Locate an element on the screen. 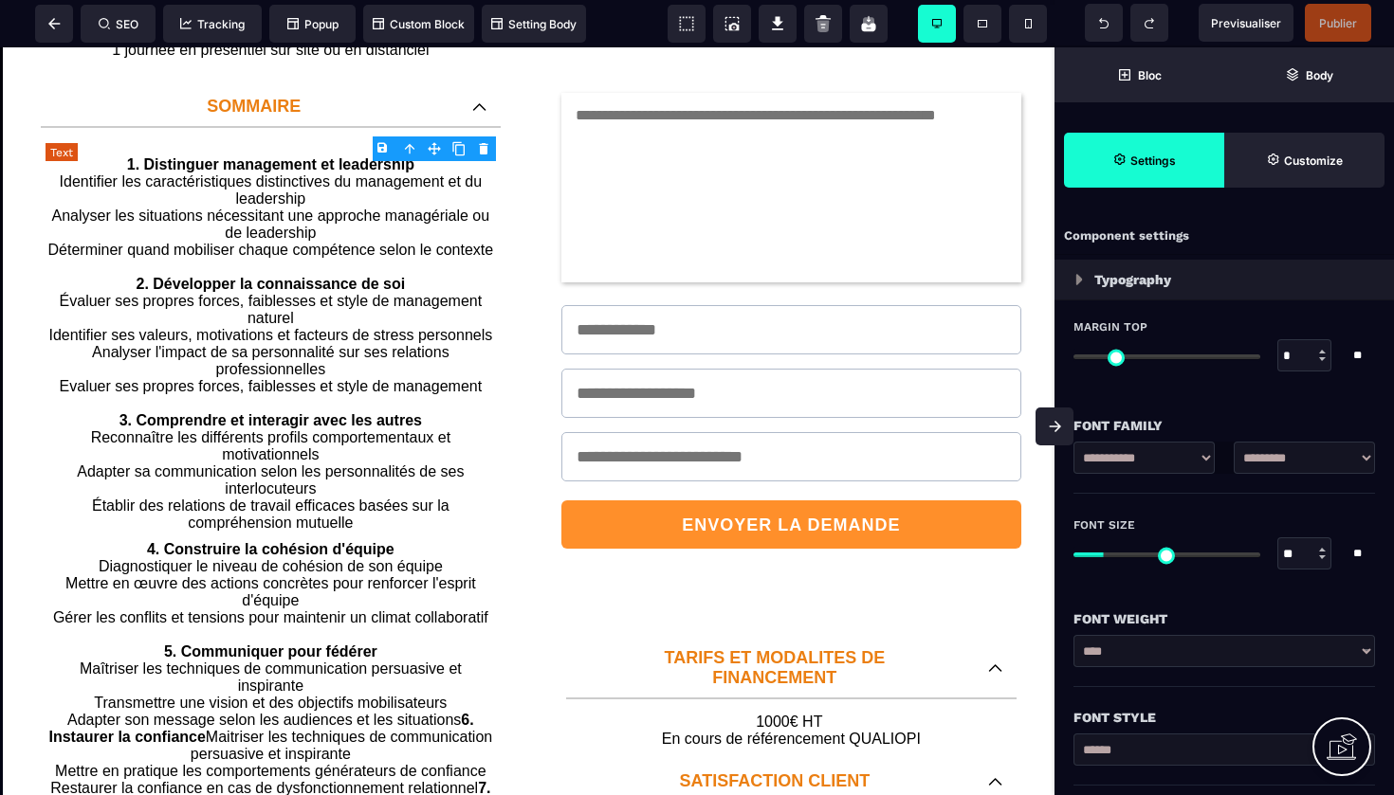 The height and width of the screenshot is (795, 1394). span: Tracking is located at coordinates (212, 24).